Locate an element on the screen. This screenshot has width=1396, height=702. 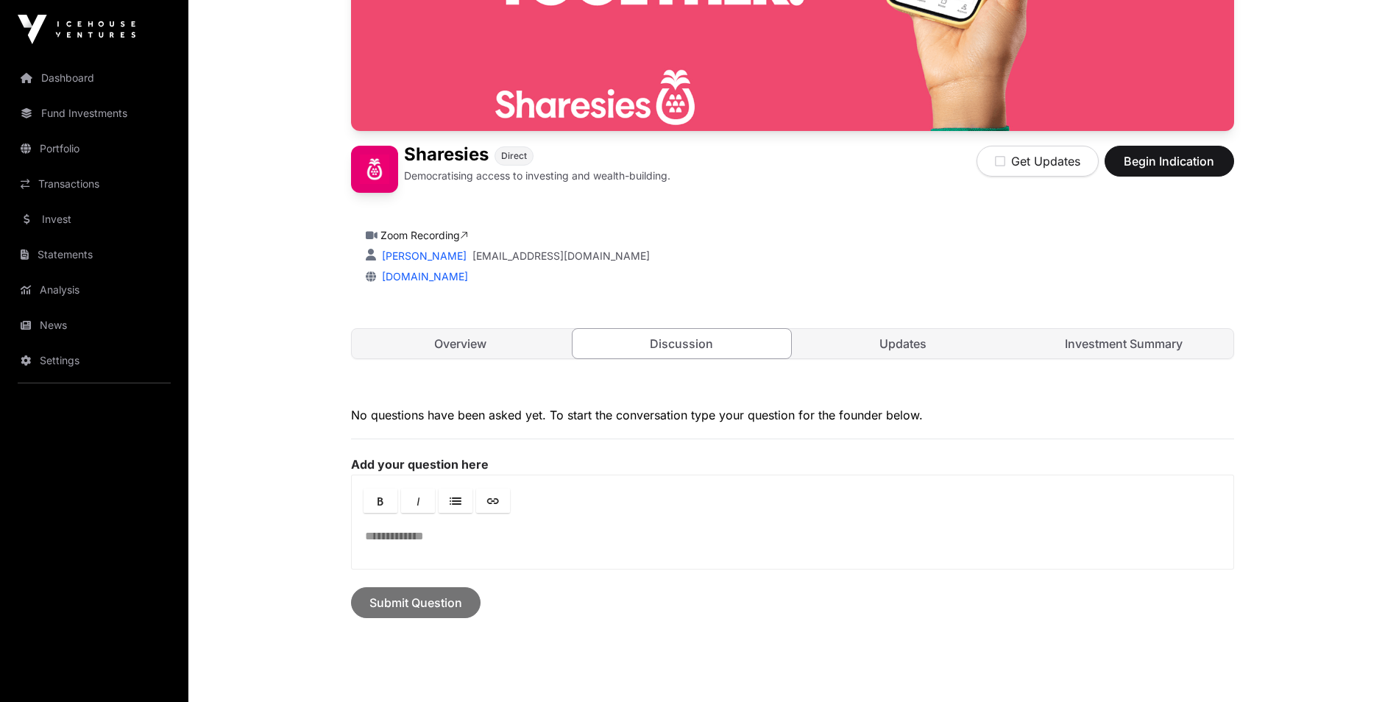
a: Zoom Recording is located at coordinates (424, 235).